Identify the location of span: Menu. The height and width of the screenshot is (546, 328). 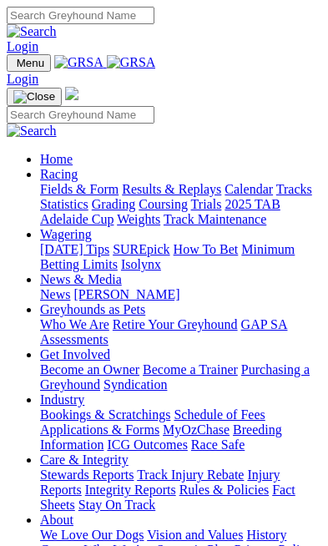
(30, 63).